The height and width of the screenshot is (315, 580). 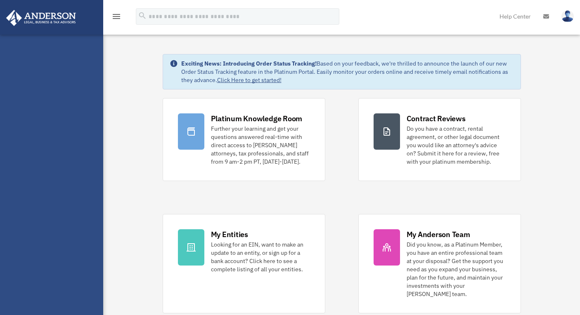 What do you see at coordinates (142, 16) in the screenshot?
I see `i: search` at bounding box center [142, 16].